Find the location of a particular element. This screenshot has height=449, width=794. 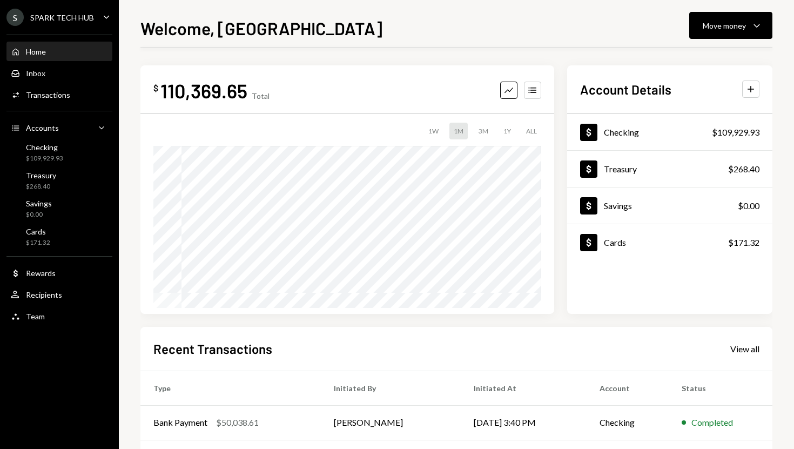

div: ALL is located at coordinates (532, 131).